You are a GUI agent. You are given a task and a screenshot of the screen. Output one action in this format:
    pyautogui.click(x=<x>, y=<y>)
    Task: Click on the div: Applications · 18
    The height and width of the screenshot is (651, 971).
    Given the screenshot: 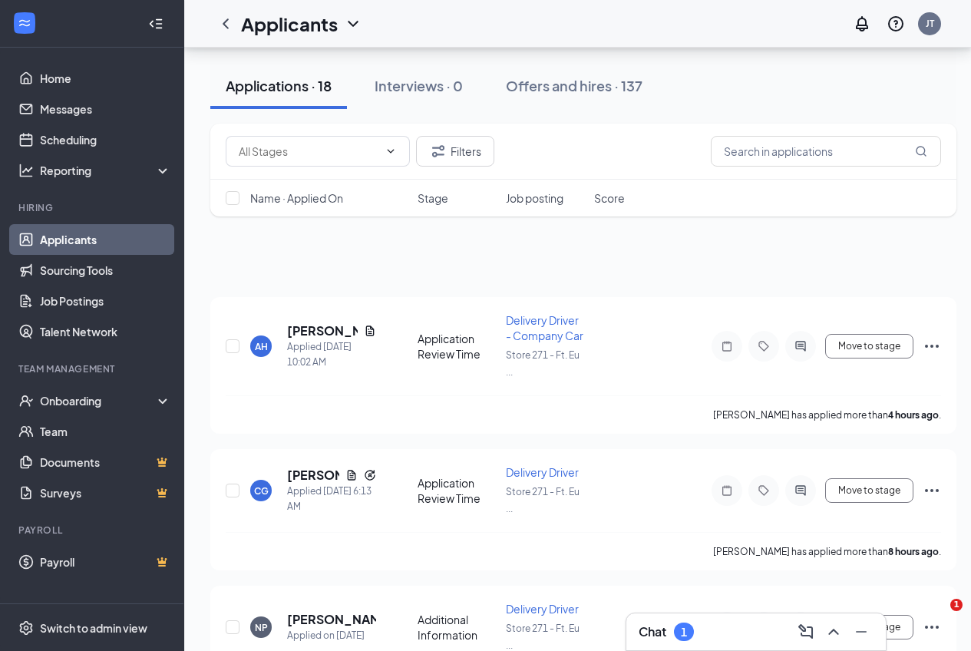 What is the action you would take?
    pyautogui.click(x=279, y=85)
    